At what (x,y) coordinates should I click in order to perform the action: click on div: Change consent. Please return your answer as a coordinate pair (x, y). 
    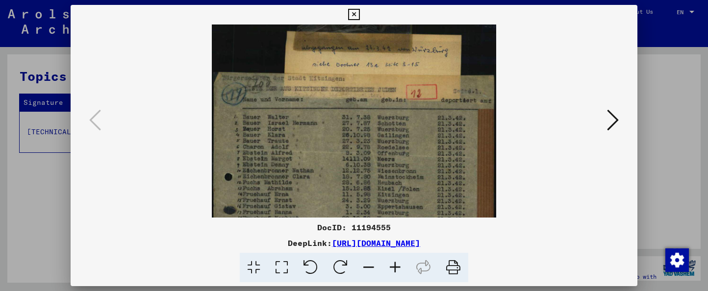
    Looking at the image, I should click on (676, 260).